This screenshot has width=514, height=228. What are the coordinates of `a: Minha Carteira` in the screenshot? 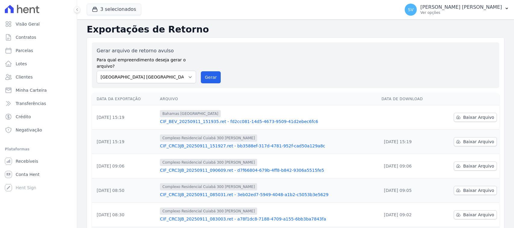 It's located at (38, 90).